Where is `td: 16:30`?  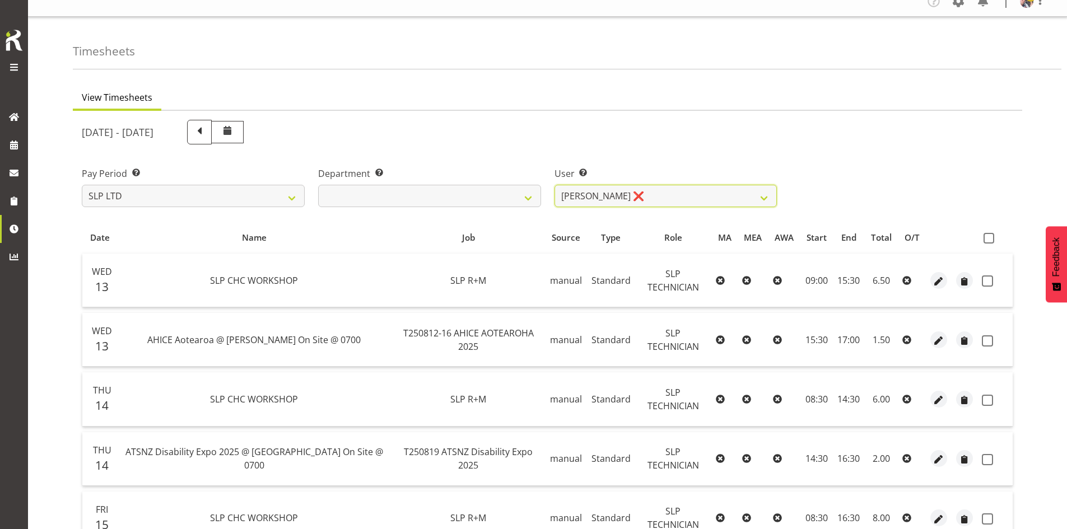
td: 16:30 is located at coordinates (848, 459).